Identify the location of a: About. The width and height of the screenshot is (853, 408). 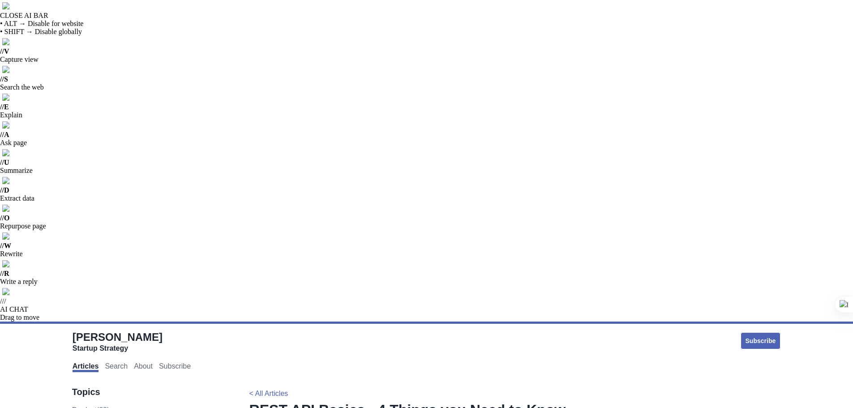
(143, 367).